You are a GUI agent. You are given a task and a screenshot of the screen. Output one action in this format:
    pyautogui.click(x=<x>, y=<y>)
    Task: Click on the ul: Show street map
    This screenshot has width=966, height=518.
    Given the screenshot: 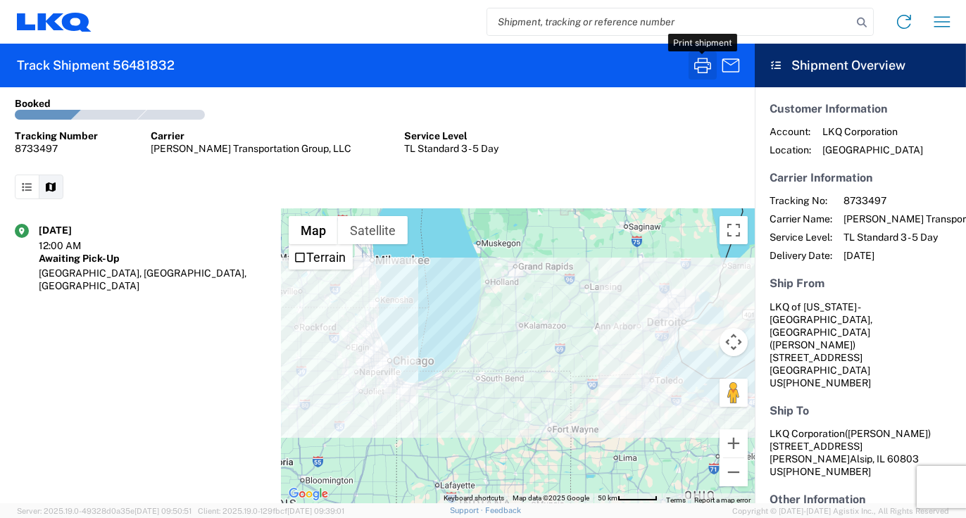 What is the action you would take?
    pyautogui.click(x=321, y=257)
    